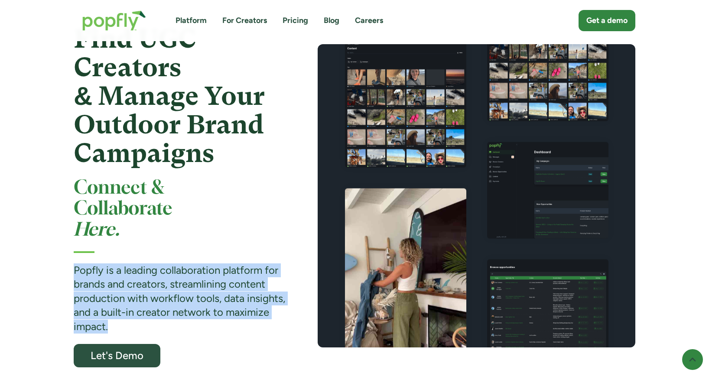 The width and height of the screenshot is (709, 376). I want to click on a: Let's Demo, so click(117, 356).